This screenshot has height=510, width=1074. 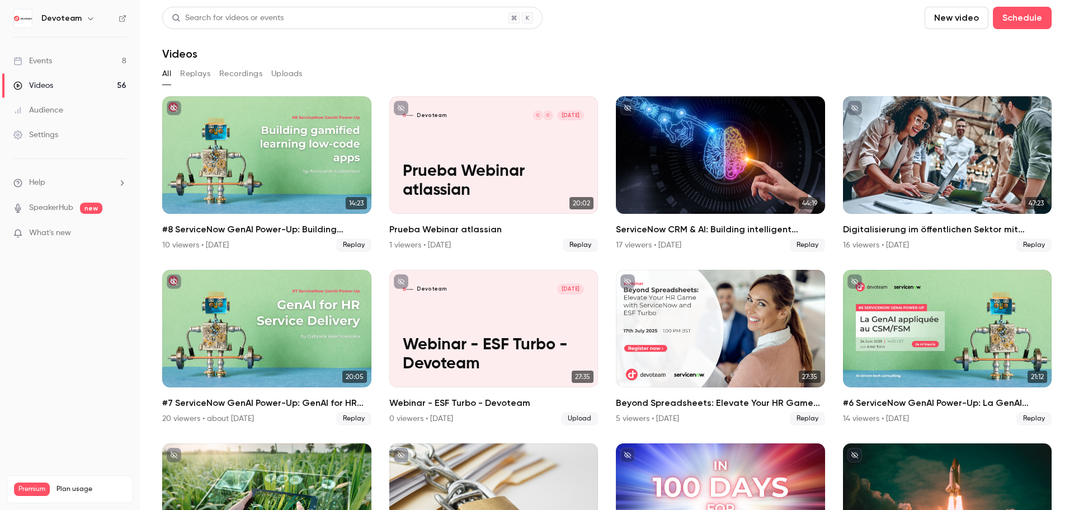 I want to click on button: Uploads, so click(x=287, y=74).